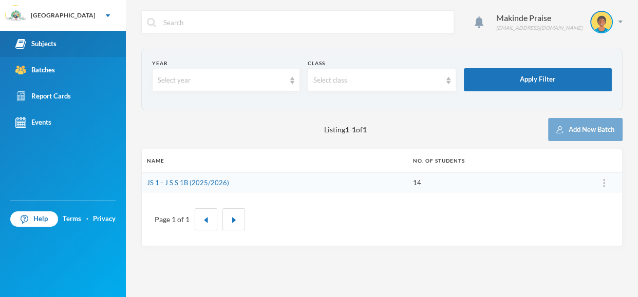  What do you see at coordinates (34, 219) in the screenshot?
I see `a: Help` at bounding box center [34, 219].